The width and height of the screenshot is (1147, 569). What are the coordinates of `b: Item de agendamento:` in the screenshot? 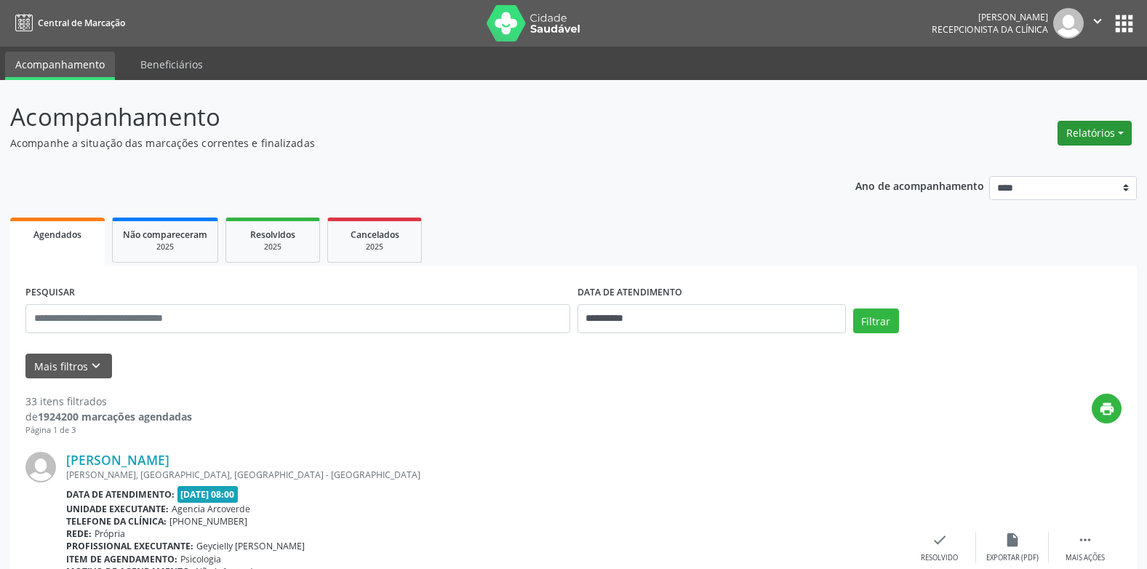 It's located at (121, 558).